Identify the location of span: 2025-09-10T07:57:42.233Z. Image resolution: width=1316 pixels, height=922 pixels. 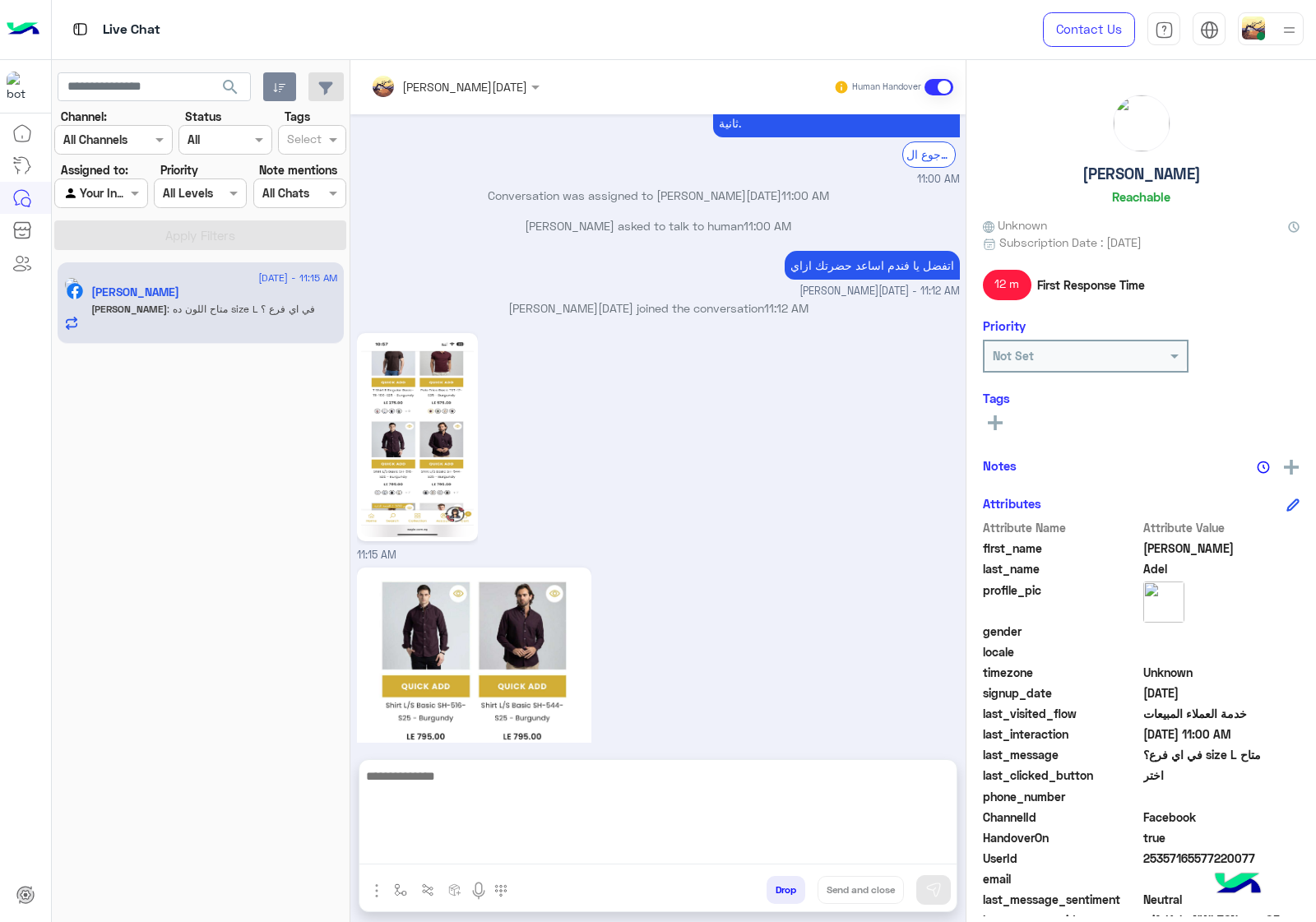
(1222, 693).